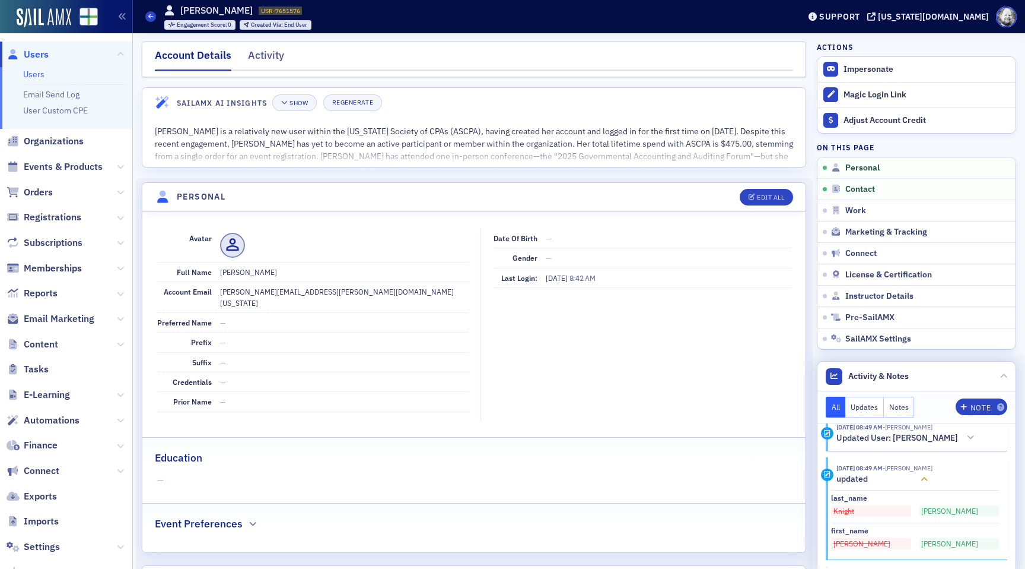 This screenshot has width=1025, height=569. What do you see at coordinates (869, 69) in the screenshot?
I see `button: Impersonate` at bounding box center [869, 69].